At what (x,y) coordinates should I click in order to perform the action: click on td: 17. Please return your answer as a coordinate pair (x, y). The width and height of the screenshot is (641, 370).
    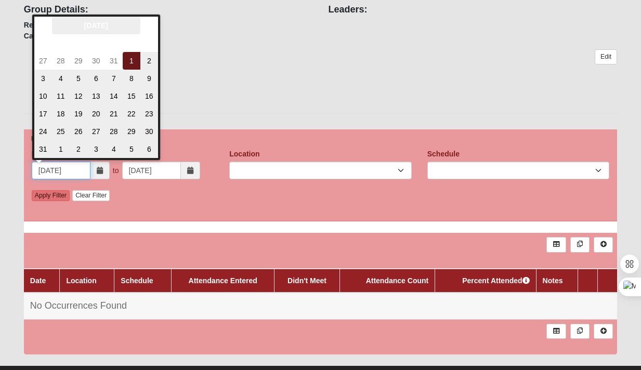
    Looking at the image, I should click on (43, 114).